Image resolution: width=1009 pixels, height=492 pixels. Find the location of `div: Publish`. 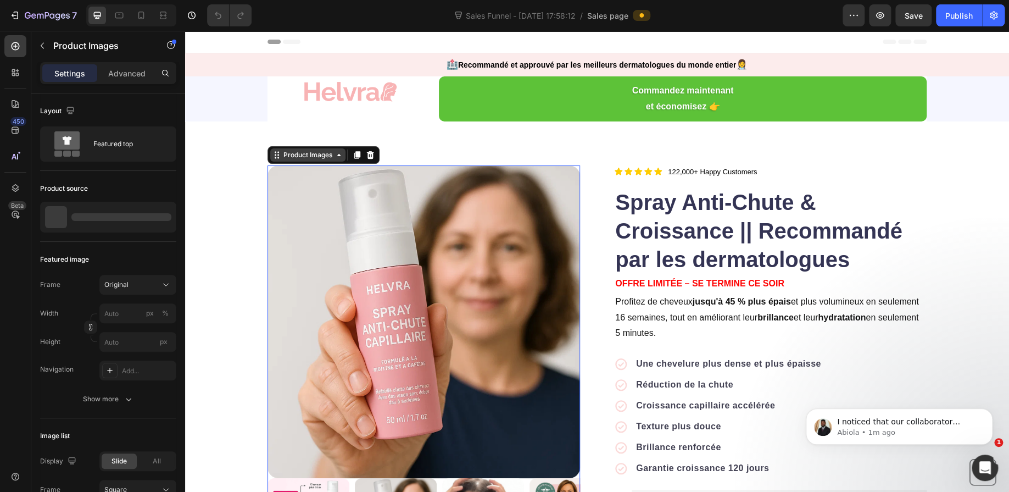

div: Publish is located at coordinates (959, 15).